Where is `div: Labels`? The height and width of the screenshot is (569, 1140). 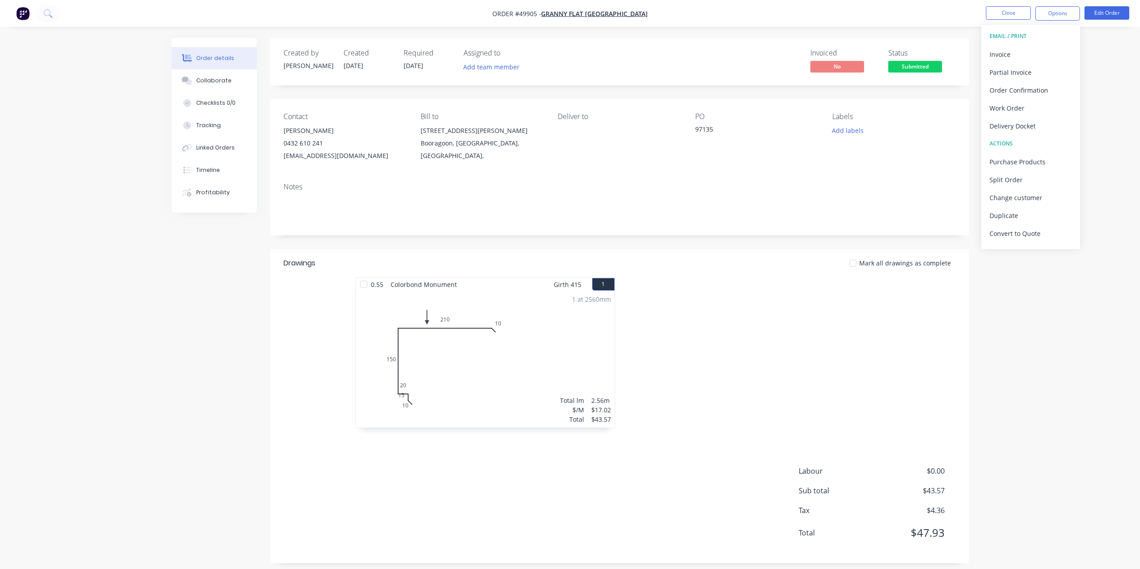 div: Labels is located at coordinates (894, 116).